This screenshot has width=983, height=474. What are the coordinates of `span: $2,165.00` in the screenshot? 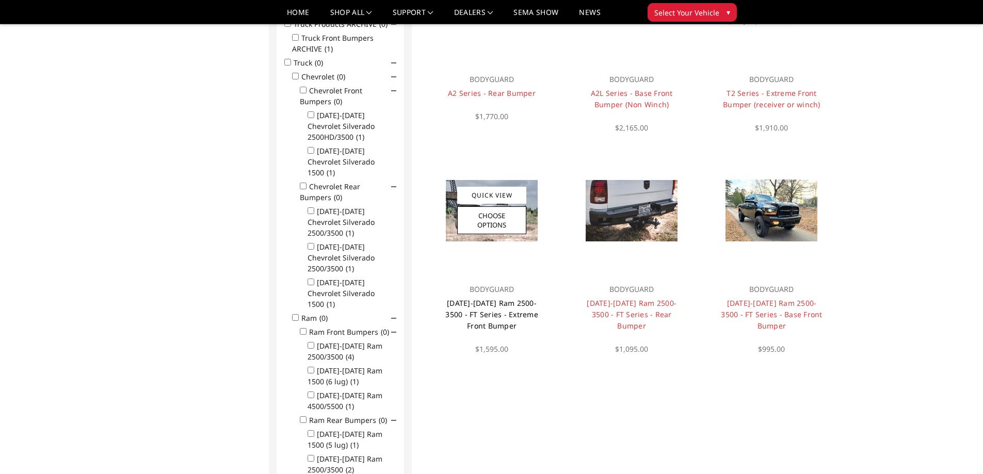 It's located at (632, 127).